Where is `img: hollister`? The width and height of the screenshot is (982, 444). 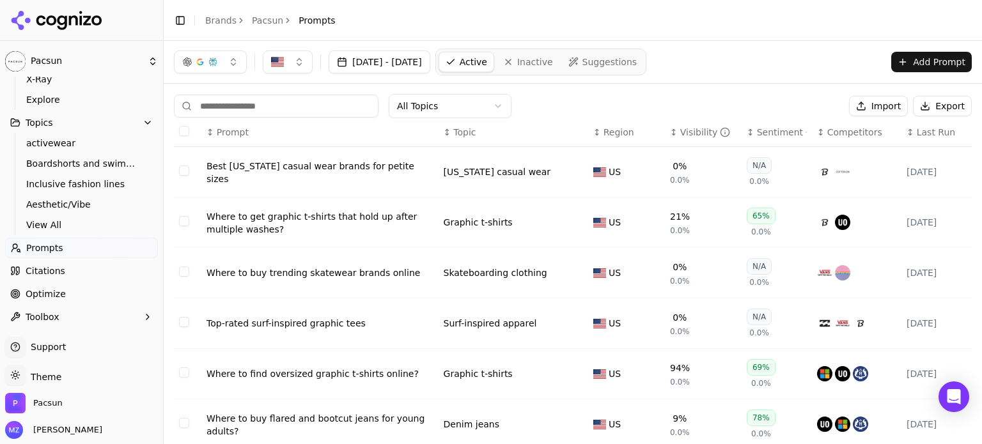 img: hollister is located at coordinates (861, 374).